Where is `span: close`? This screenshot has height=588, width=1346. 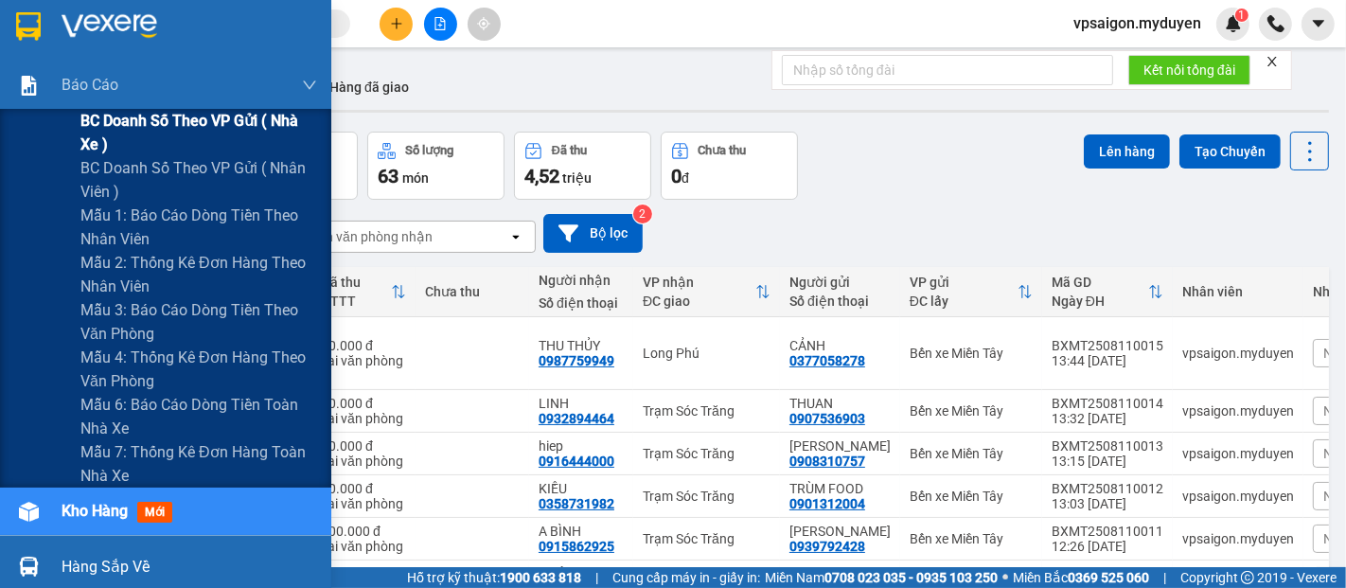
span: close is located at coordinates (1272, 62).